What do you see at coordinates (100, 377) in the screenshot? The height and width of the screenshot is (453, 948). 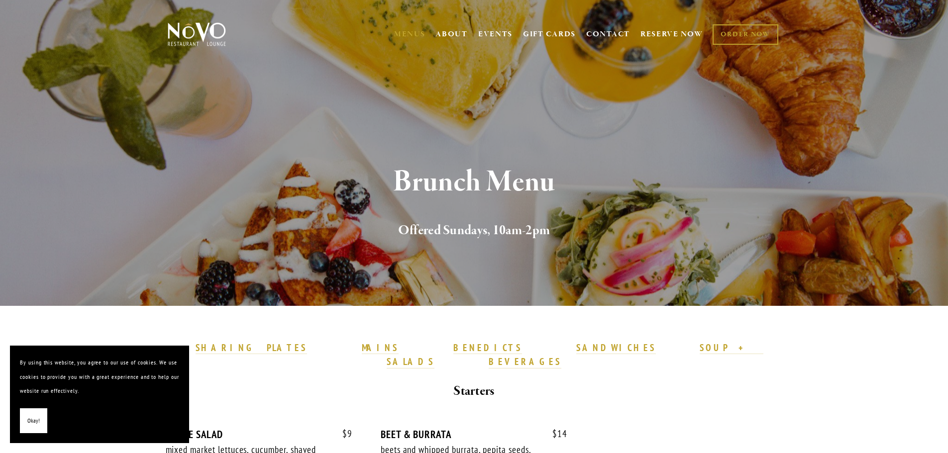 I see `p: By using this website, you agree to our use of cookies. We use cookies to provide you with a grea...` at bounding box center [100, 377].